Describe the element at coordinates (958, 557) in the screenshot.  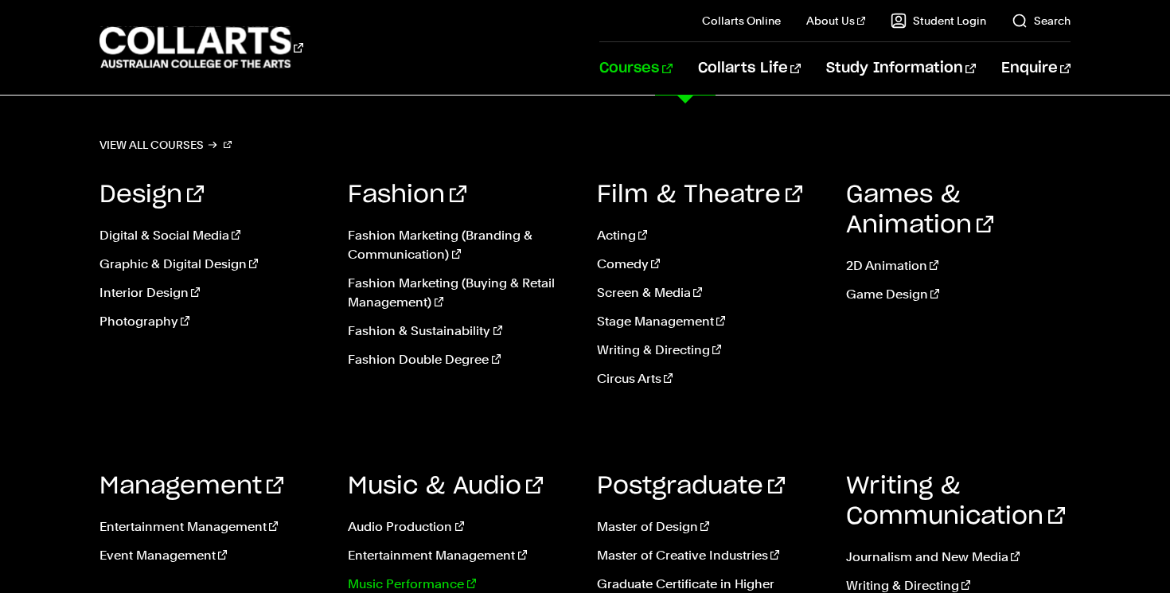
I see `a: Journalism and New Media` at that location.